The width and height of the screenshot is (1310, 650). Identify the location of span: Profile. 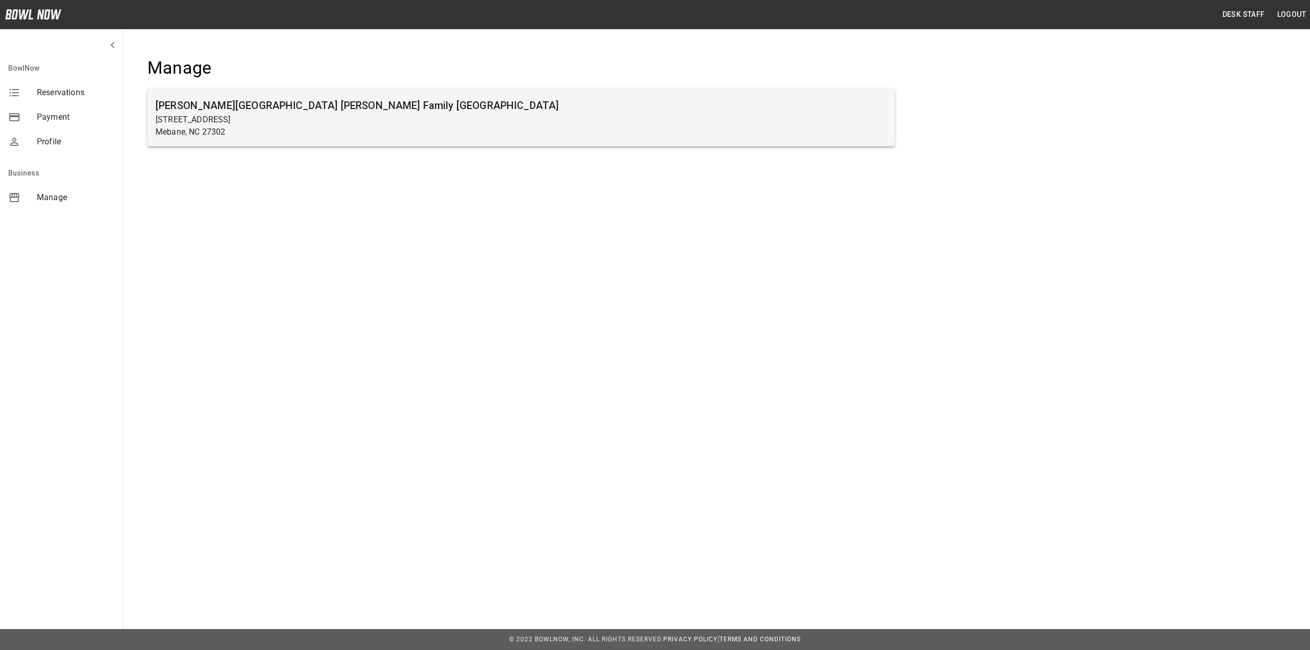
(76, 142).